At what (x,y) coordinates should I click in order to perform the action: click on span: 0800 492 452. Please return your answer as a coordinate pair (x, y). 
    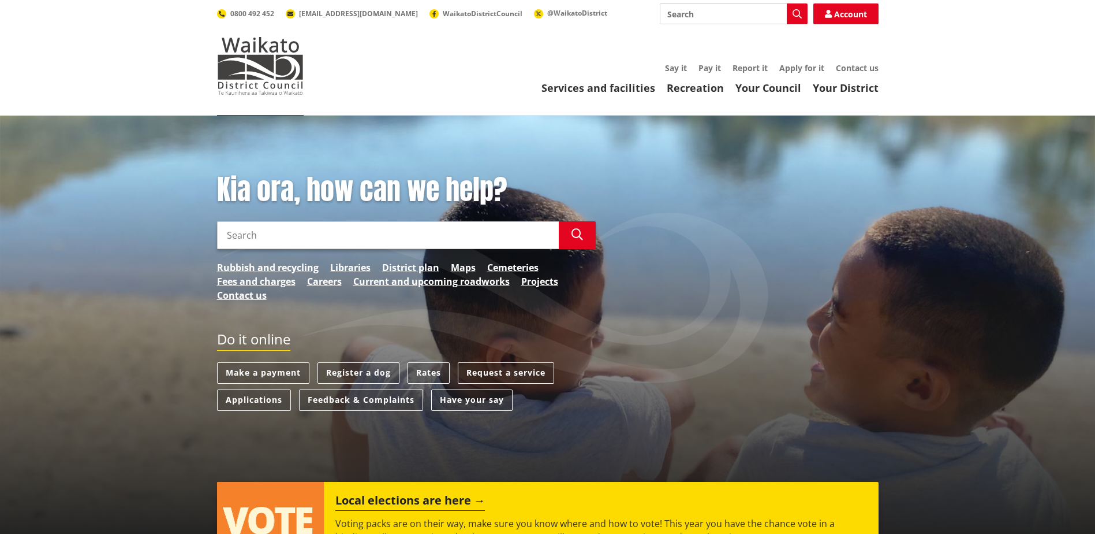
    Looking at the image, I should click on (252, 13).